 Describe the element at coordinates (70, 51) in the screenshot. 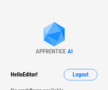

I see `div: AI` at that location.